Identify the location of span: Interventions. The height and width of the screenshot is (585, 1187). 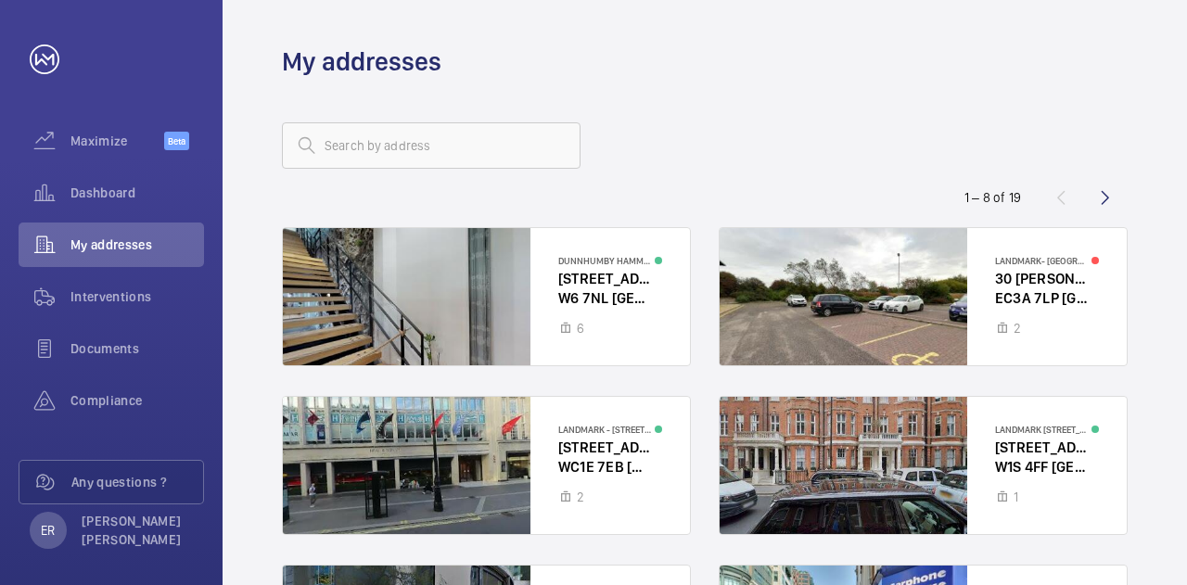
(137, 297).